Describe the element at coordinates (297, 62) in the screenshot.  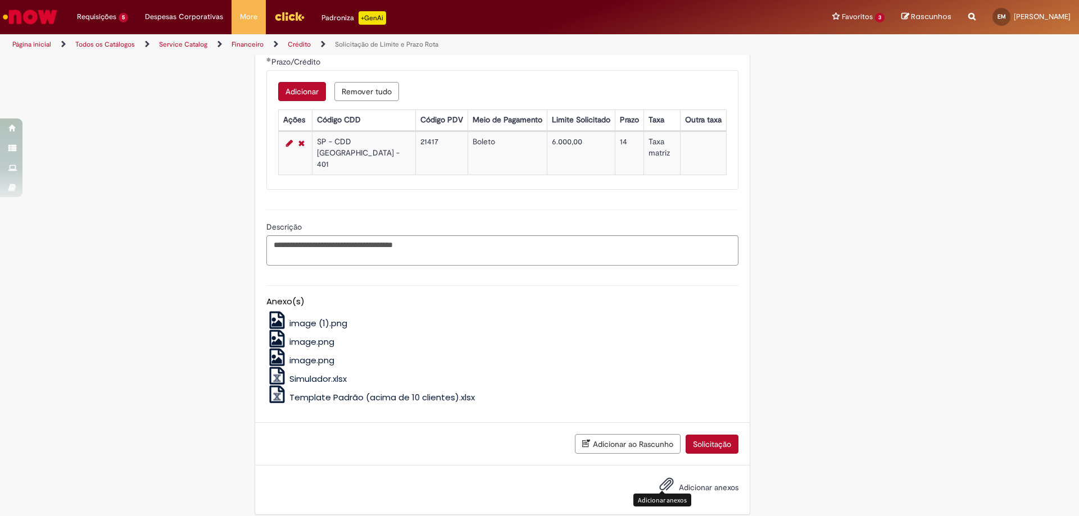
I see `span: Prazo/Crédito` at that location.